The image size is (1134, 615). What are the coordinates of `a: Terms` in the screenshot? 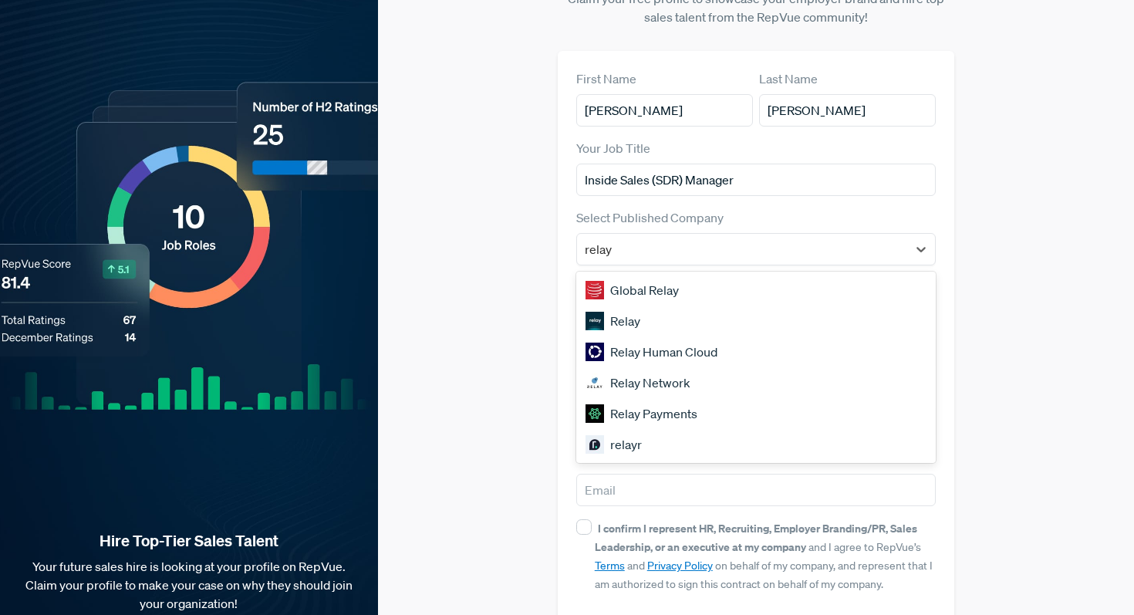 It's located at (609, 565).